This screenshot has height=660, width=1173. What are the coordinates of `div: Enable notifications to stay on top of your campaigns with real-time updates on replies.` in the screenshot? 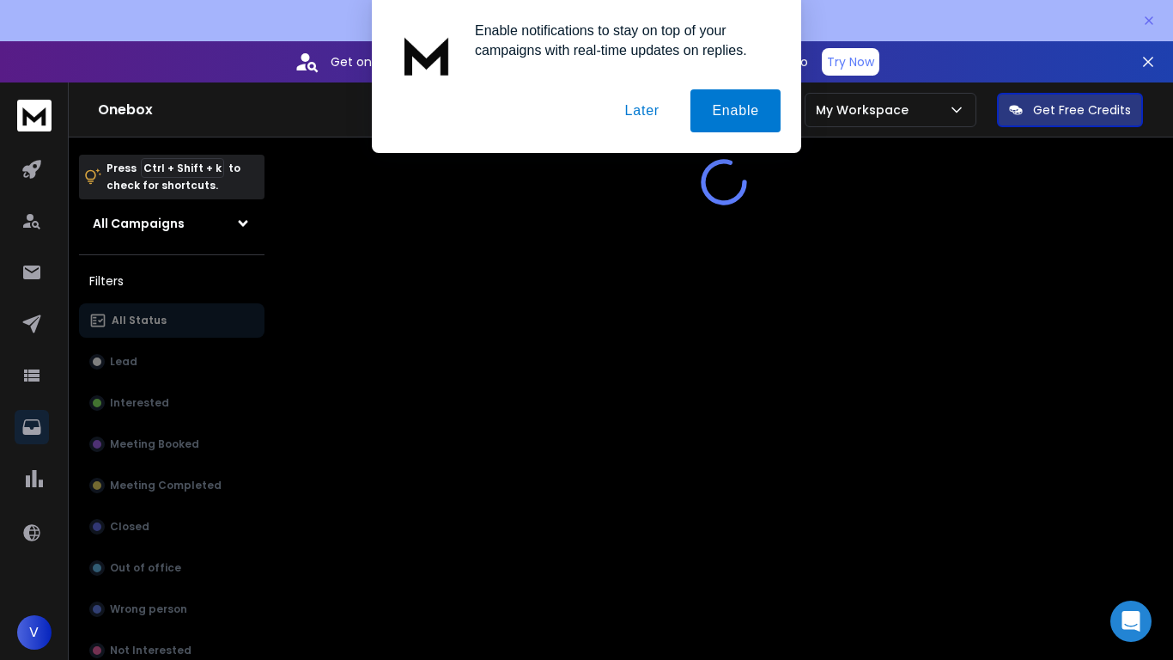 It's located at (621, 40).